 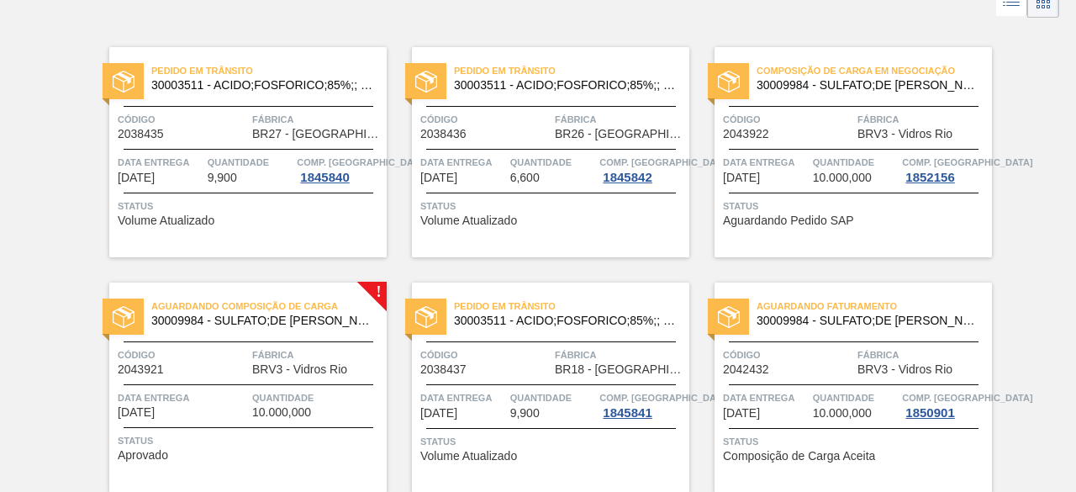 I want to click on span: Aguardando Pedido SAP, so click(x=789, y=220).